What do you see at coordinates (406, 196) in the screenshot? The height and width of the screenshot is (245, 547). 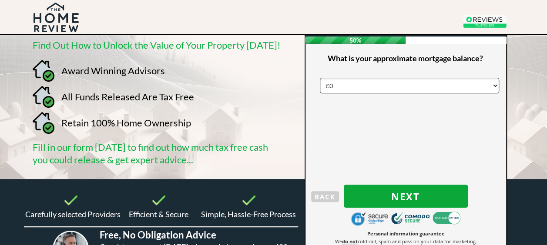 I see `button: Next` at bounding box center [406, 196].